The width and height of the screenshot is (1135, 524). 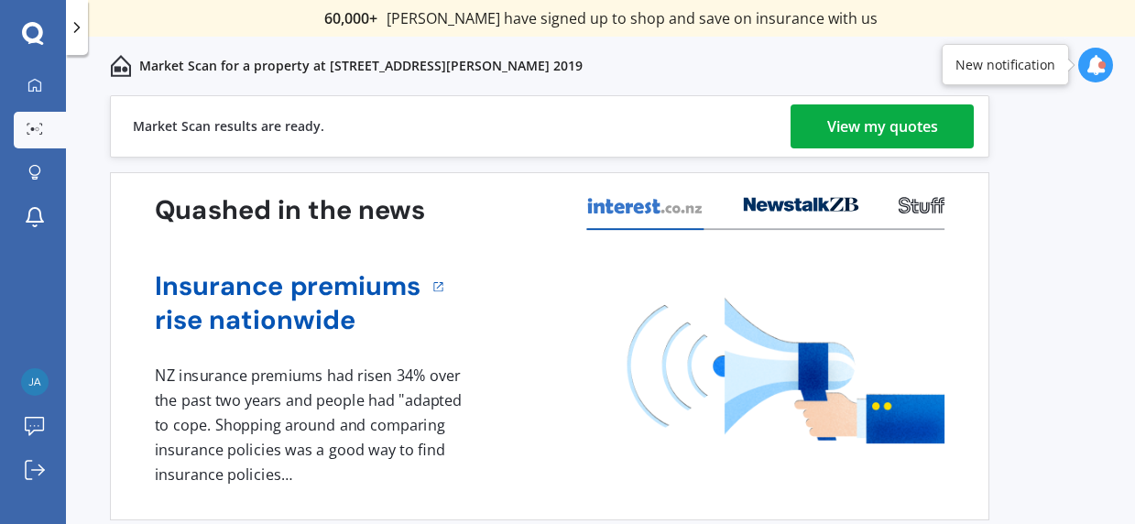 What do you see at coordinates (288, 320) in the screenshot?
I see `h4: rise nationwide` at bounding box center [288, 320].